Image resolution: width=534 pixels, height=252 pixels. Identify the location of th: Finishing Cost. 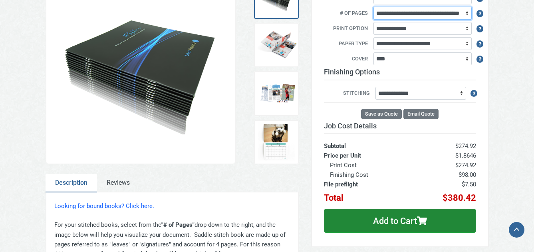
(367, 175).